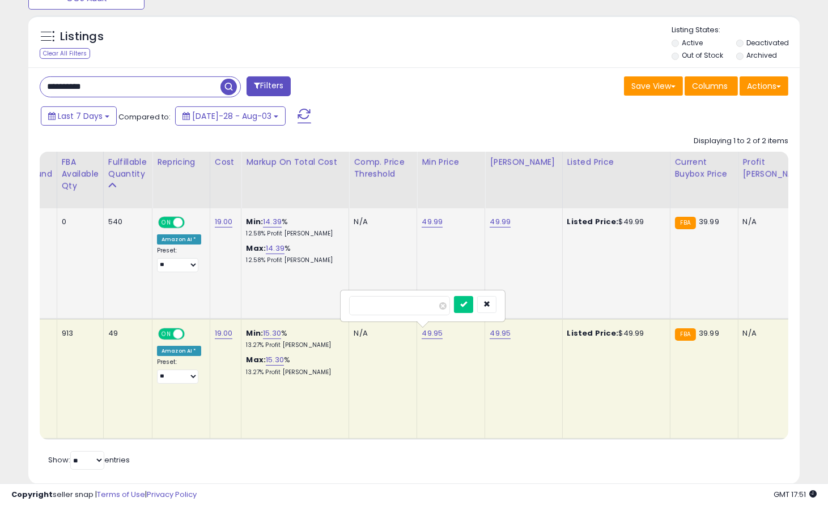  What do you see at coordinates (692, 42) in the screenshot?
I see `label: Active` at bounding box center [692, 42].